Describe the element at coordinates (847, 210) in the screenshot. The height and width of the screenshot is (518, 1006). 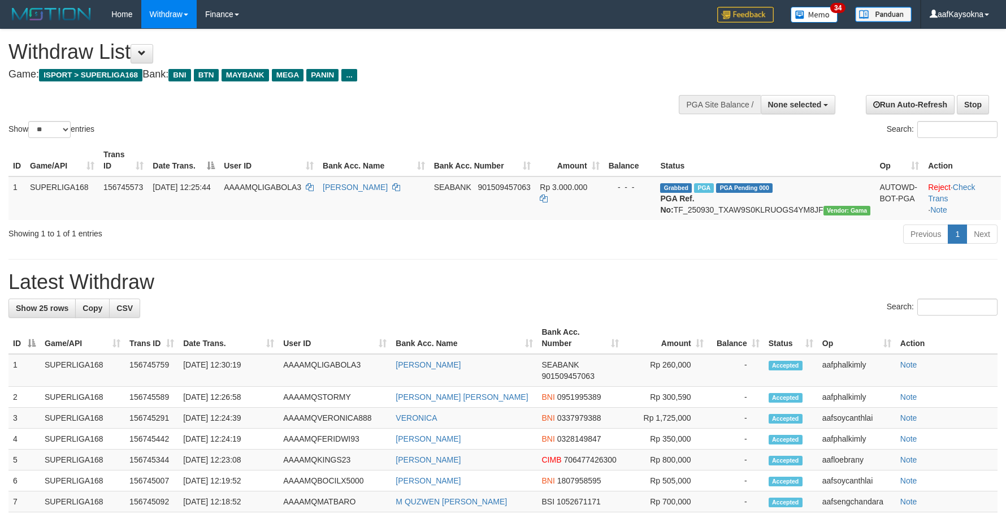
I see `span: Vendor URL: https://trx31.1velocity.biz` at that location.